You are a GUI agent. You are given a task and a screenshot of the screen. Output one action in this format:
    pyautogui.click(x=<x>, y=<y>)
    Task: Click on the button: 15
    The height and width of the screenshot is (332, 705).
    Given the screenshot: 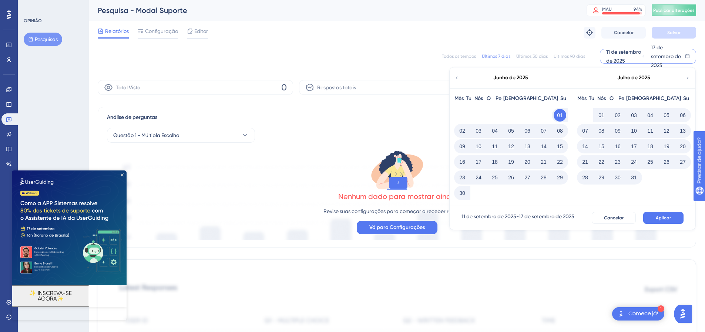 What is the action you would take?
    pyautogui.click(x=601, y=146)
    